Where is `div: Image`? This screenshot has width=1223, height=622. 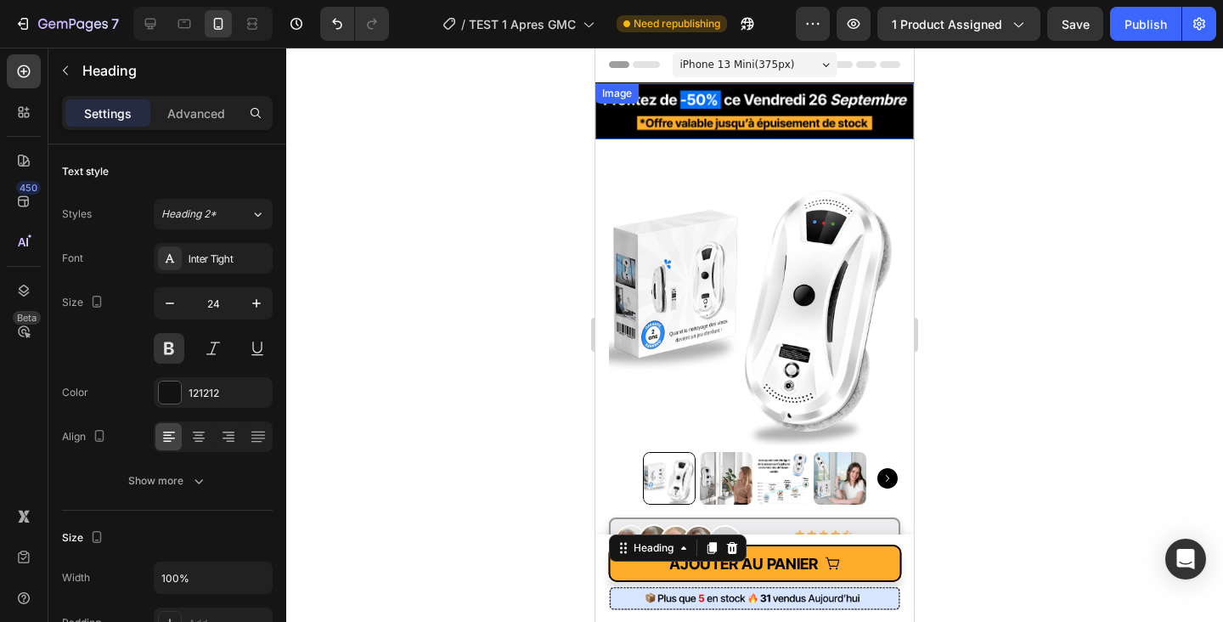
div: Image is located at coordinates (21, 46).